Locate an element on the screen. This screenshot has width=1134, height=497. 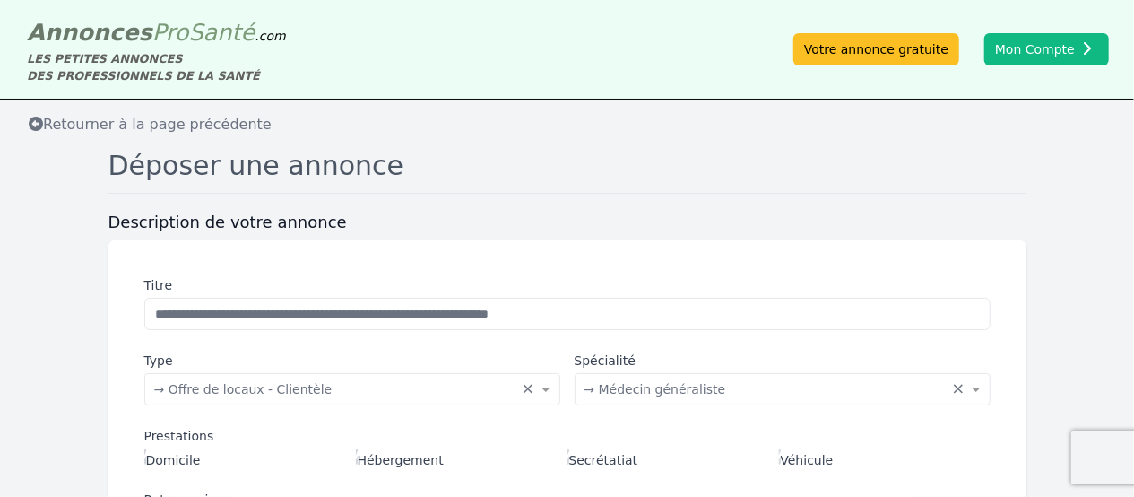
div: Prestations is located at coordinates (568, 436).